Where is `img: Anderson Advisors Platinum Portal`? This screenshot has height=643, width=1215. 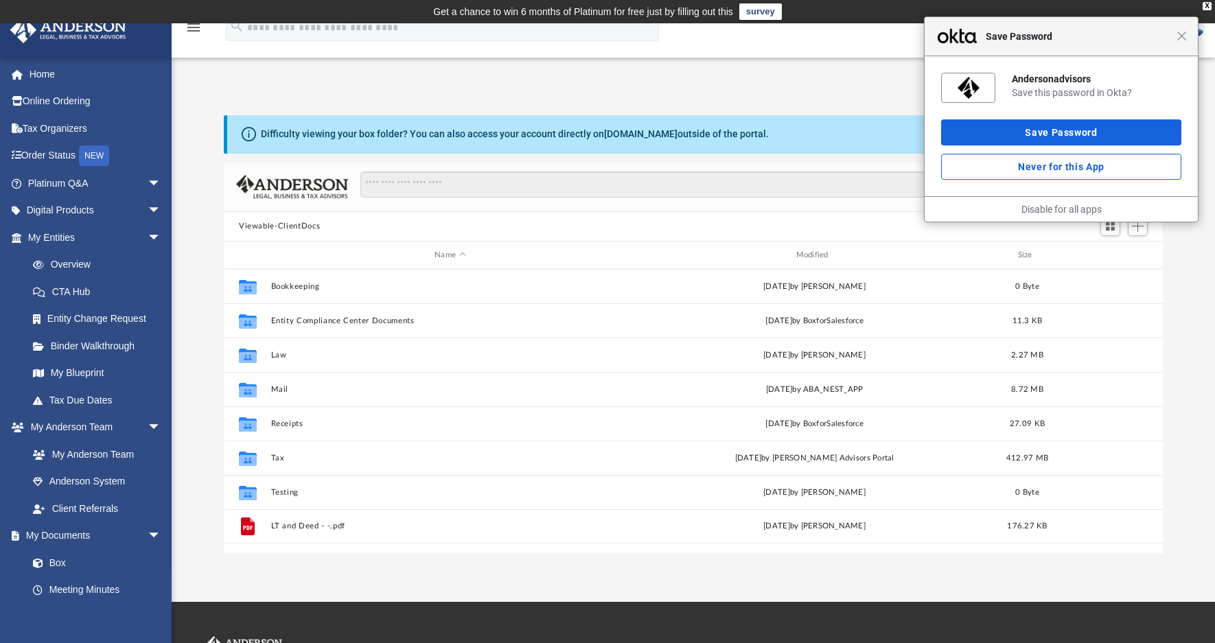 img: Anderson Advisors Platinum Portal is located at coordinates (68, 30).